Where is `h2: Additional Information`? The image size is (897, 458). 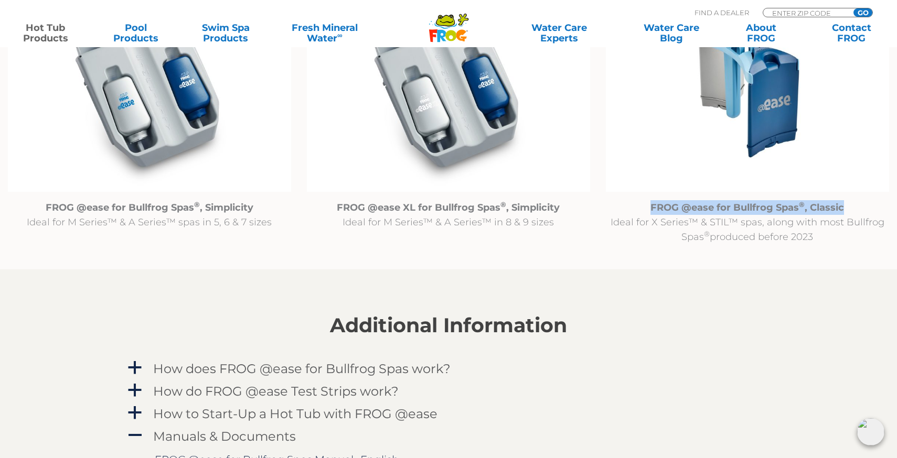 h2: Additional Information is located at coordinates (448, 326).